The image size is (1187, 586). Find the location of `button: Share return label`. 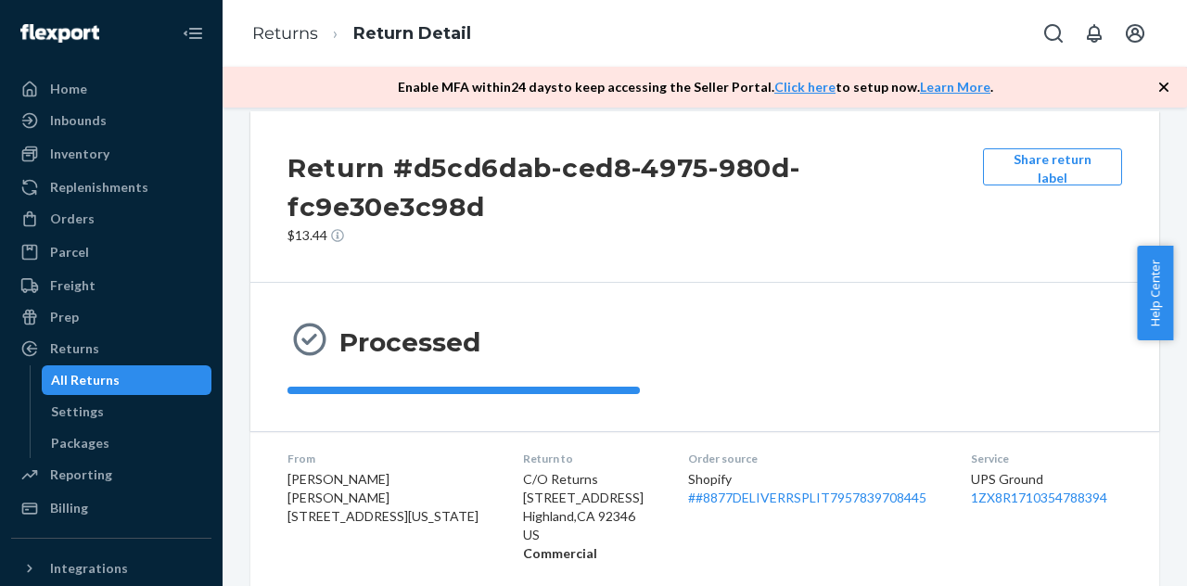

button: Share return label is located at coordinates (1052, 167).